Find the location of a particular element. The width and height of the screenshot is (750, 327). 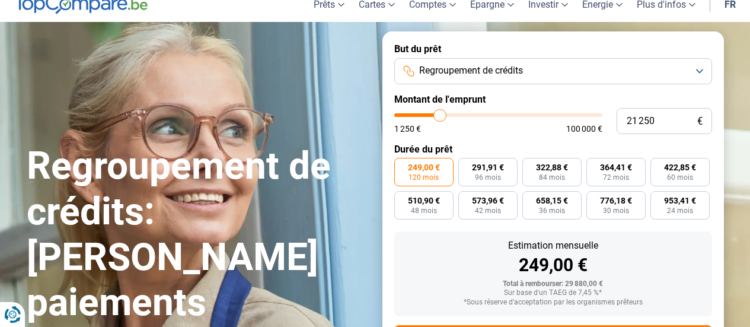

span: 953,41 € is located at coordinates (680, 200).